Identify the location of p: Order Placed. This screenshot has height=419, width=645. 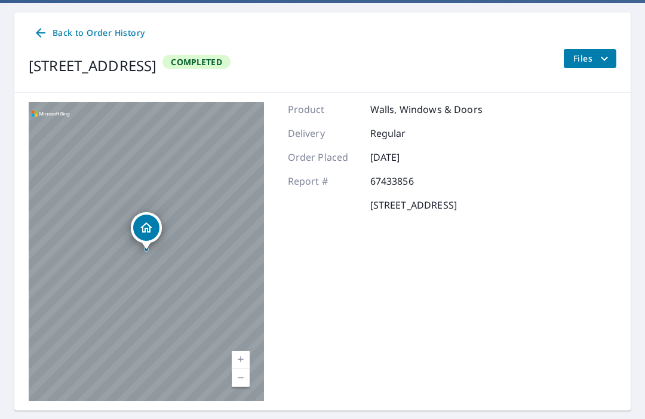
(324, 157).